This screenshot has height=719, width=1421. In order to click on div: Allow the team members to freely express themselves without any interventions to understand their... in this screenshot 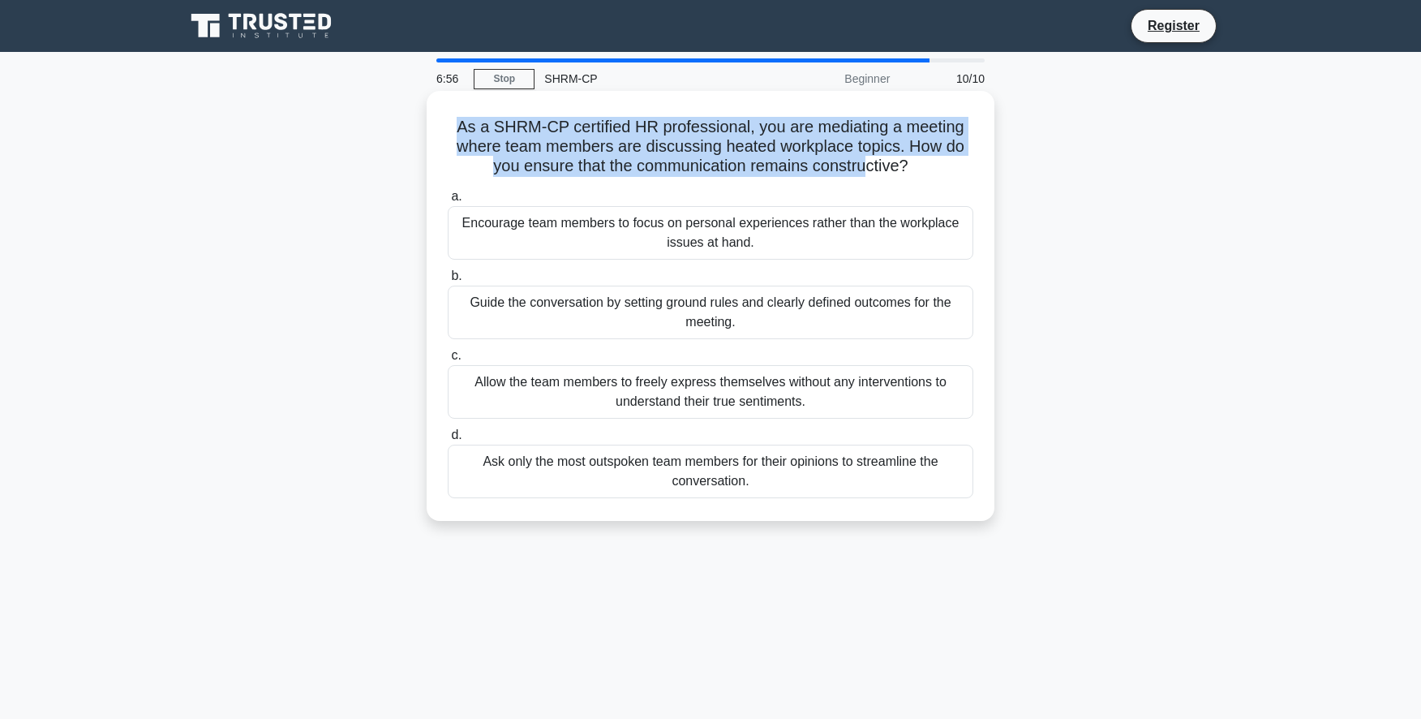, I will do `click(711, 392)`.